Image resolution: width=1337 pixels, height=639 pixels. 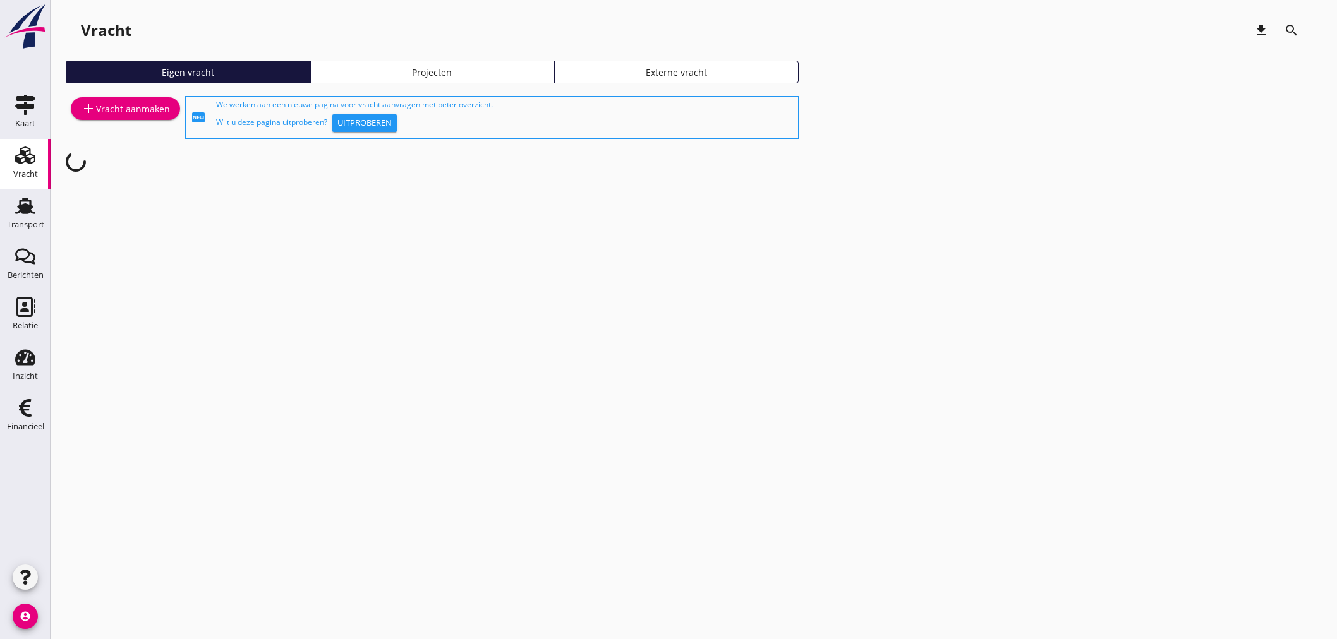 I want to click on div: Vracht aanmaken, so click(x=125, y=109).